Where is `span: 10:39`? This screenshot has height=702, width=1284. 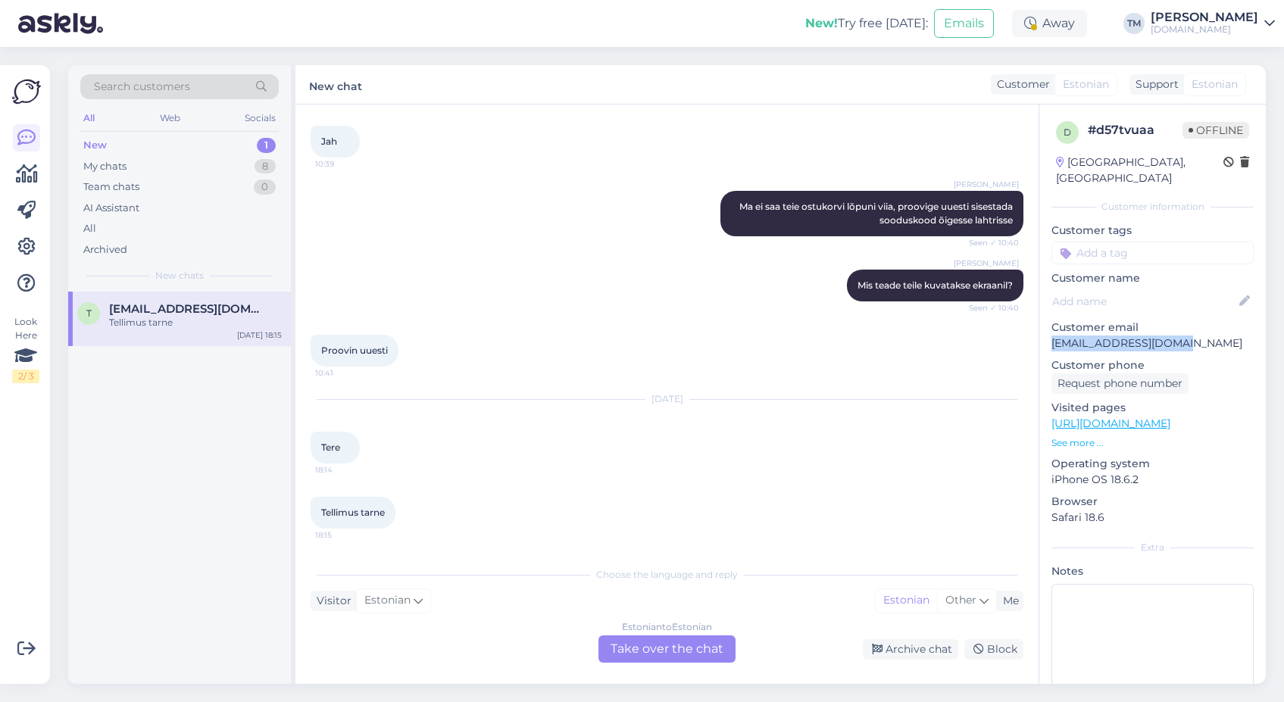 span: 10:39 is located at coordinates (343, 164).